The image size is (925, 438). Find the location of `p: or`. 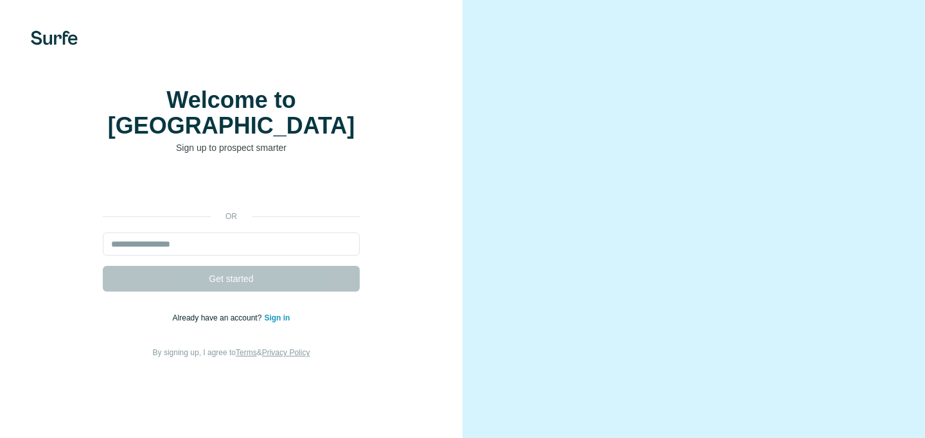

p: or is located at coordinates (231, 217).